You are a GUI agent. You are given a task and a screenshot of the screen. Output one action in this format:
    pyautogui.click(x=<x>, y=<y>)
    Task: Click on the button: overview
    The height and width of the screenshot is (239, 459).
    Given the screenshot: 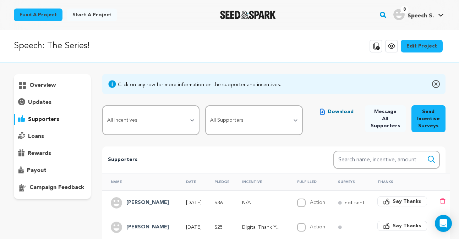 What is the action you would take?
    pyautogui.click(x=53, y=86)
    